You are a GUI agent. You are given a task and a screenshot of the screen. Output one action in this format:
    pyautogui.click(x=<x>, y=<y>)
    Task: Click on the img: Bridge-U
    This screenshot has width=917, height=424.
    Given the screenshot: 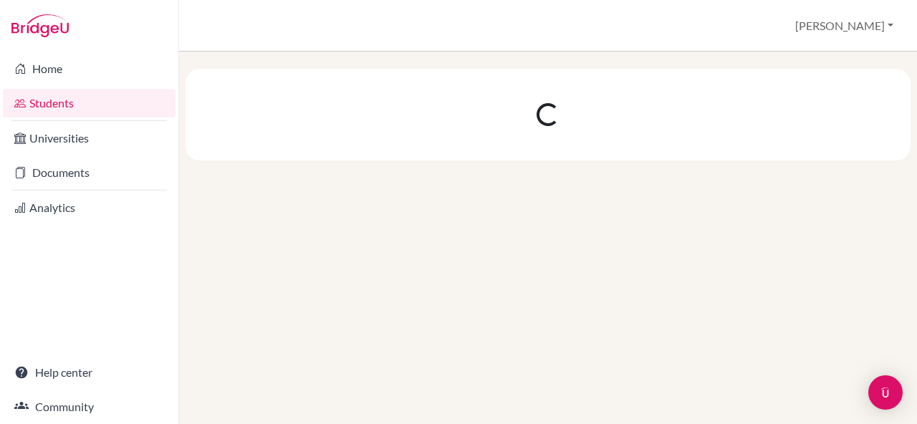 What is the action you would take?
    pyautogui.click(x=40, y=26)
    